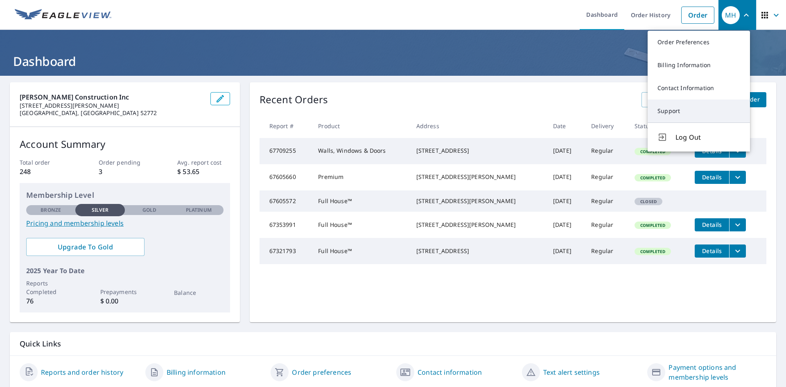  What do you see at coordinates (125, 301) in the screenshot?
I see `p: $ 0.00` at bounding box center [125, 301].